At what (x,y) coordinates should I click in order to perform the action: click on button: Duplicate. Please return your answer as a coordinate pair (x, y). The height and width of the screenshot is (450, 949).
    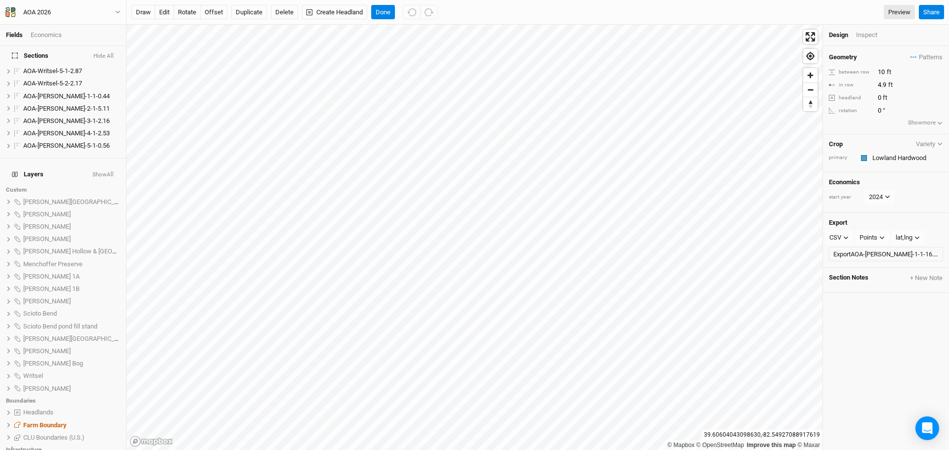
    Looking at the image, I should click on (249, 12).